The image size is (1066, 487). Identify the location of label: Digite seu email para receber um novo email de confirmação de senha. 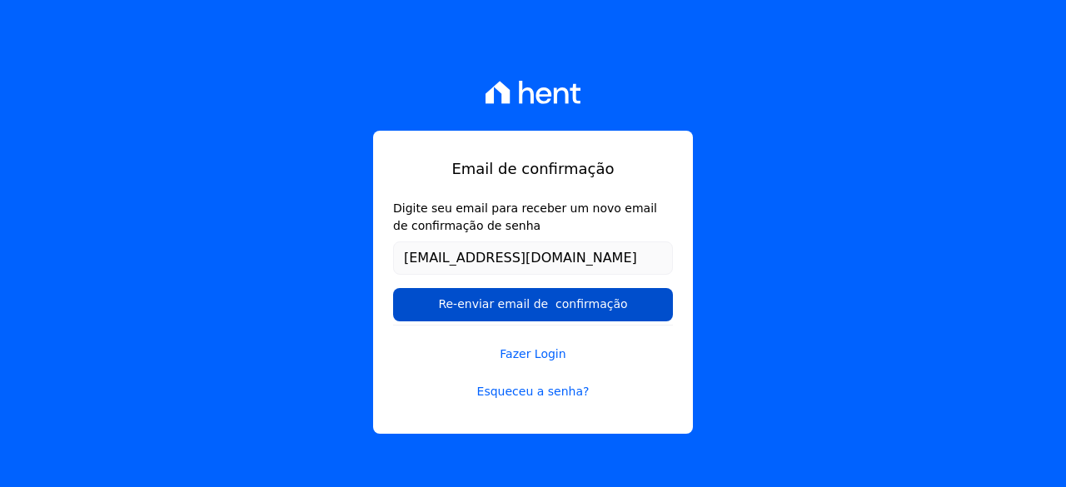
(533, 217).